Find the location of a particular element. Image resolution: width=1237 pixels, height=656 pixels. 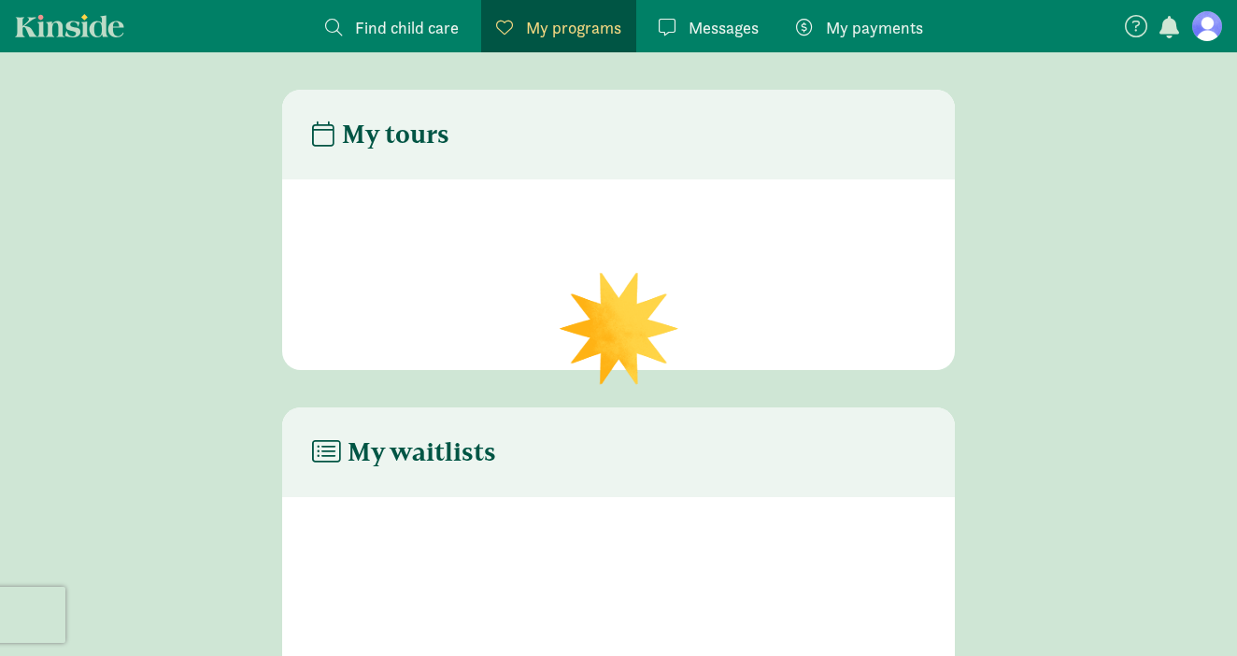

h4: My waitlists is located at coordinates (404, 452).